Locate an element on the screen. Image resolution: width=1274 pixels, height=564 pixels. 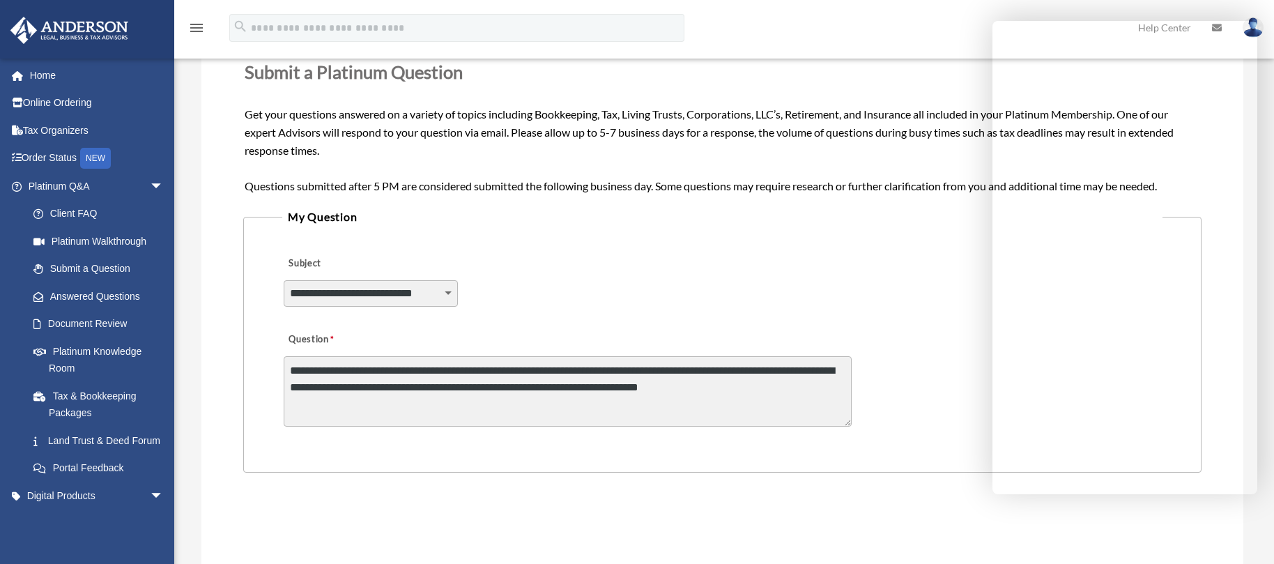
a: Platinum Walkthrough is located at coordinates (102, 241).